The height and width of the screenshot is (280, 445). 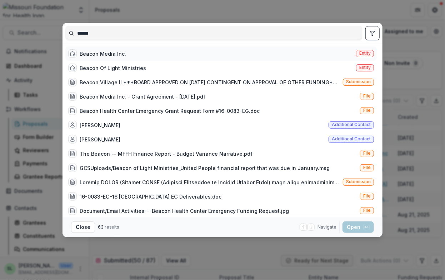 I want to click on span: Navigate, so click(x=327, y=227).